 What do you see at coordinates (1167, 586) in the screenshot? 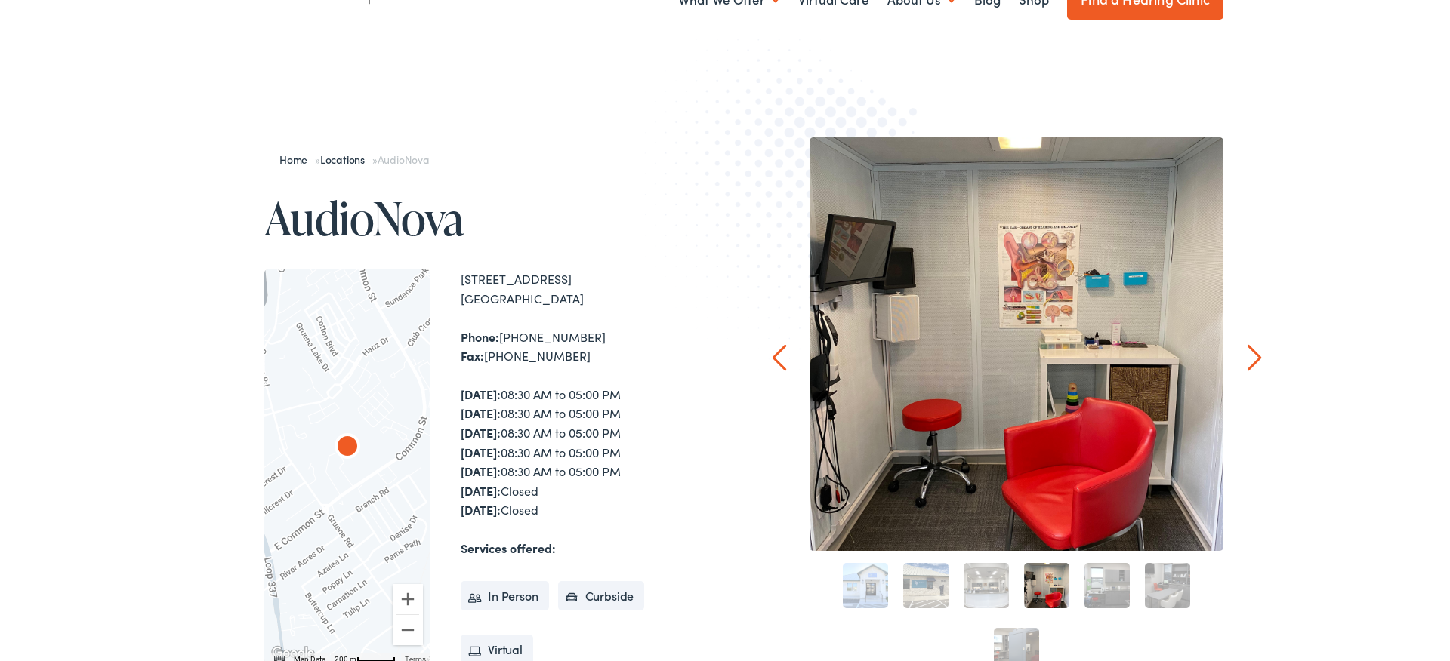
I see `a: 6` at bounding box center [1167, 586].